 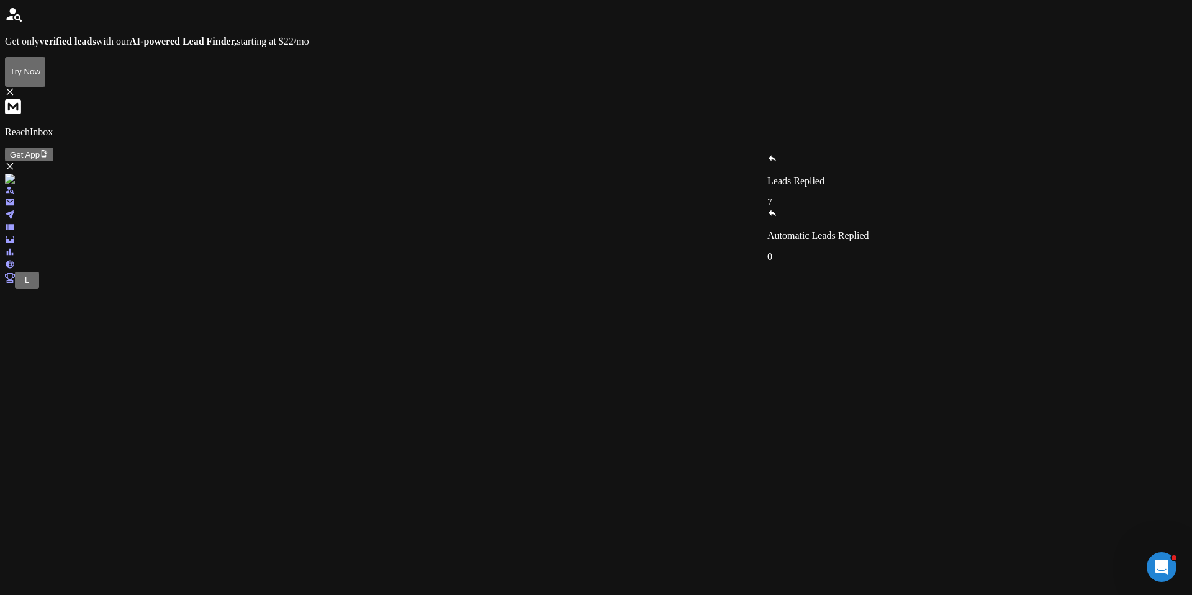 What do you see at coordinates (818, 257) in the screenshot?
I see `div: 0` at bounding box center [818, 257].